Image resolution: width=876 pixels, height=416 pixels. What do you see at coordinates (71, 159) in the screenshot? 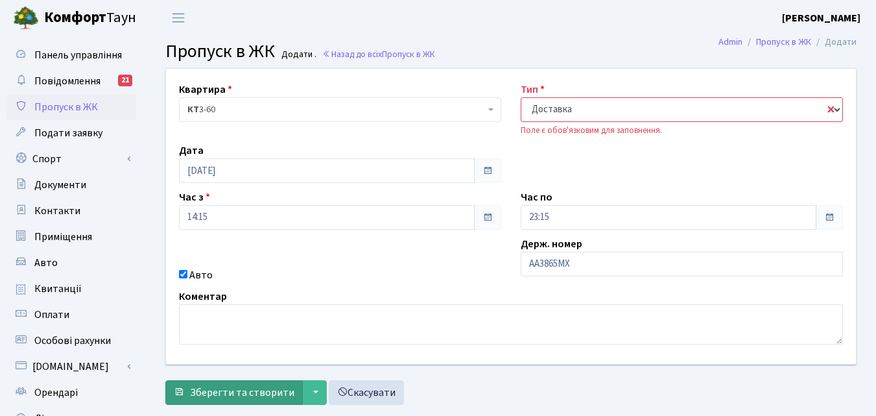
I see `a: Спорт` at bounding box center [71, 159].